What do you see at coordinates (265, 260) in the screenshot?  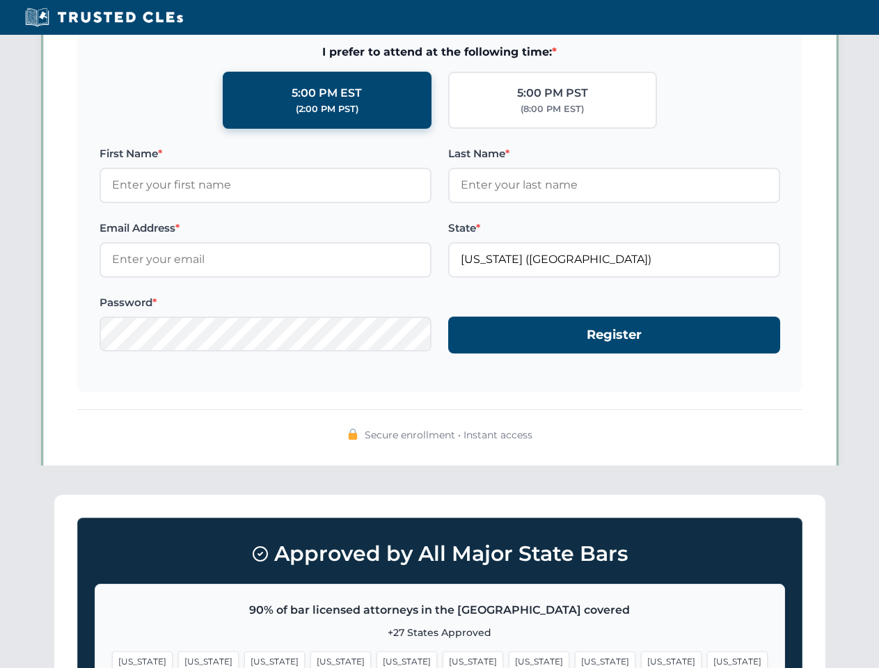 I see `input: Enter your email` at bounding box center [265, 260].